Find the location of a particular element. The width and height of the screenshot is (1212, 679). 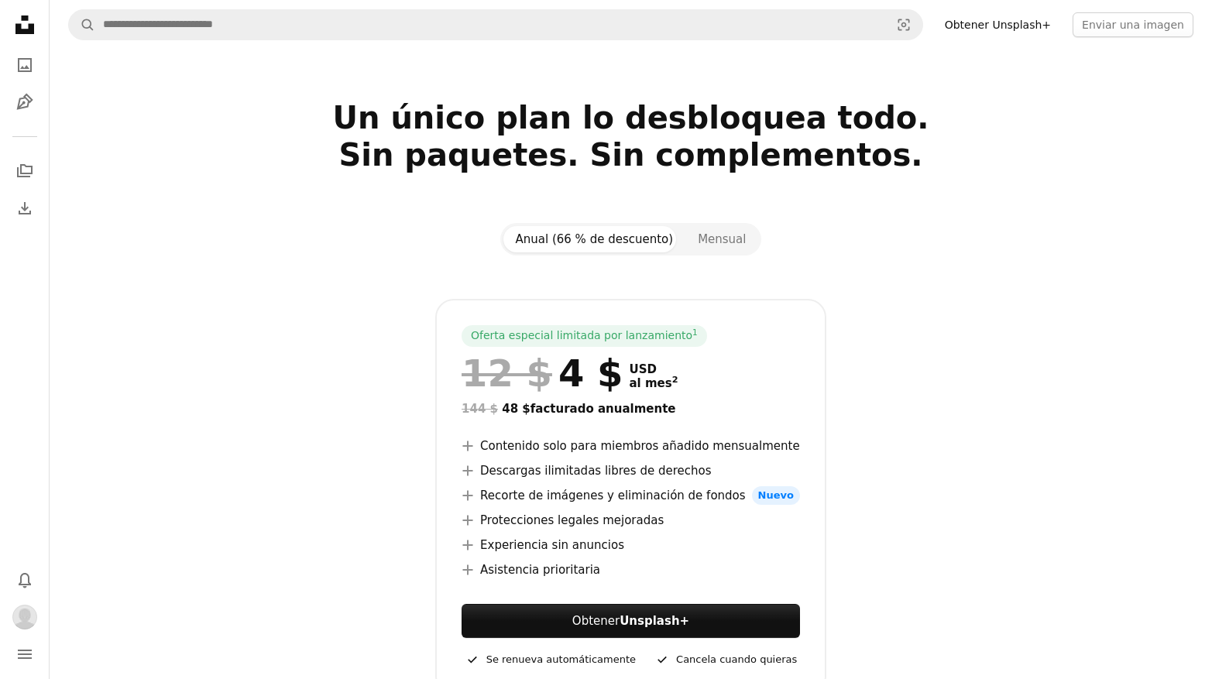

button: Anual (66 % de descuento) is located at coordinates (595, 239).